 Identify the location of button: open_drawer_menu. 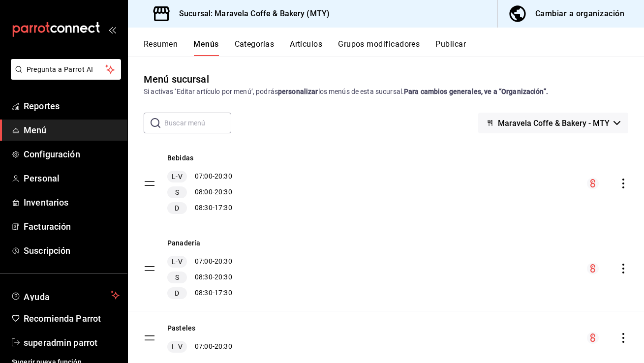
(112, 30).